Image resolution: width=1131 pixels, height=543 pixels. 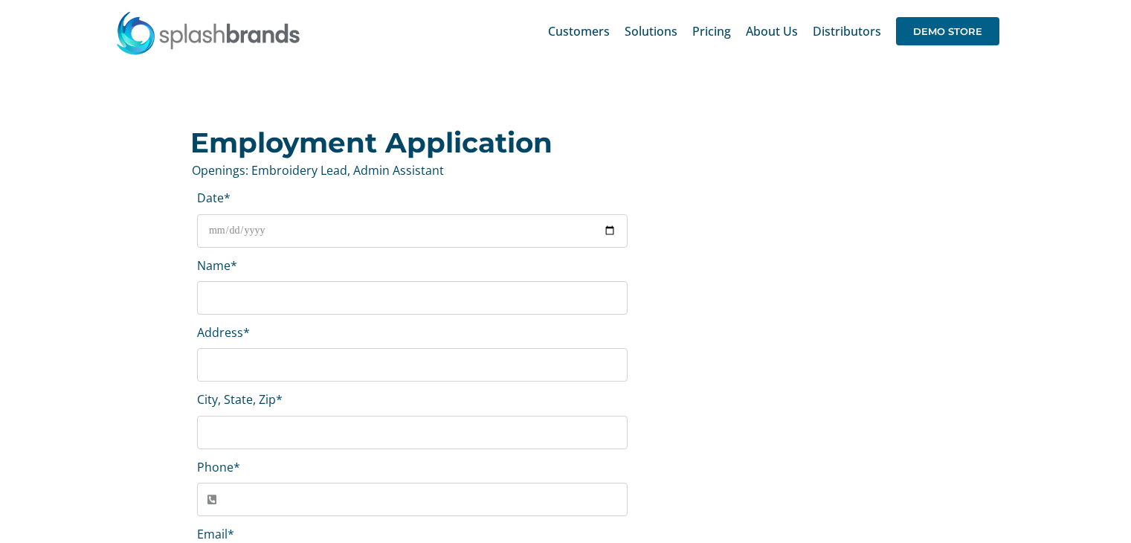 What do you see at coordinates (574, 170) in the screenshot?
I see `p: Openings: Embroidery Lead, Admin Assistant` at bounding box center [574, 170].